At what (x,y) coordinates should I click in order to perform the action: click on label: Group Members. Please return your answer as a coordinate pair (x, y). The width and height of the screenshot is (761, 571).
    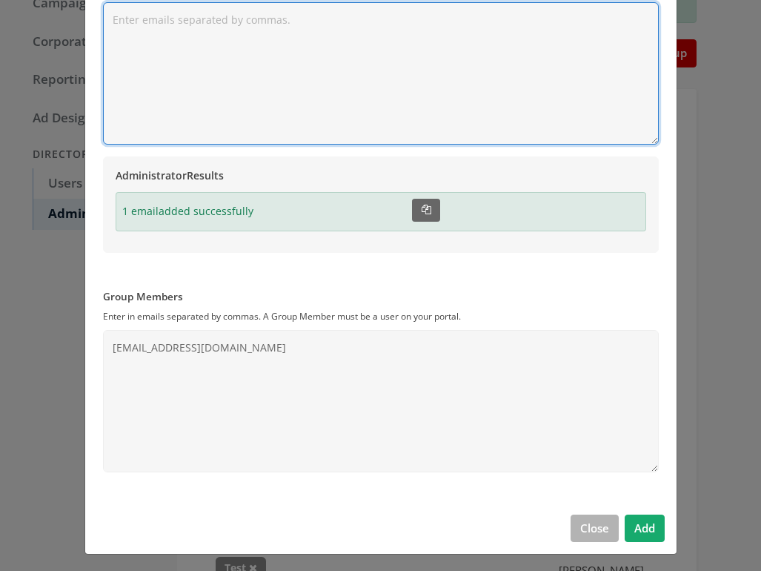
    Looking at the image, I should click on (381, 296).